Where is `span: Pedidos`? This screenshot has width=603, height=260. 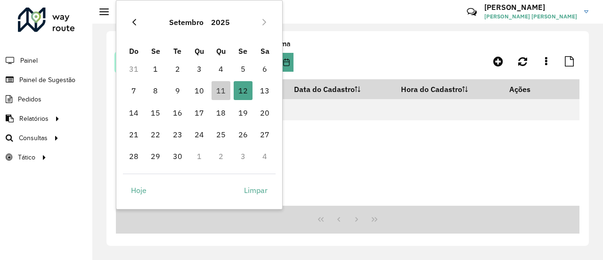 span: Pedidos is located at coordinates (30, 99).